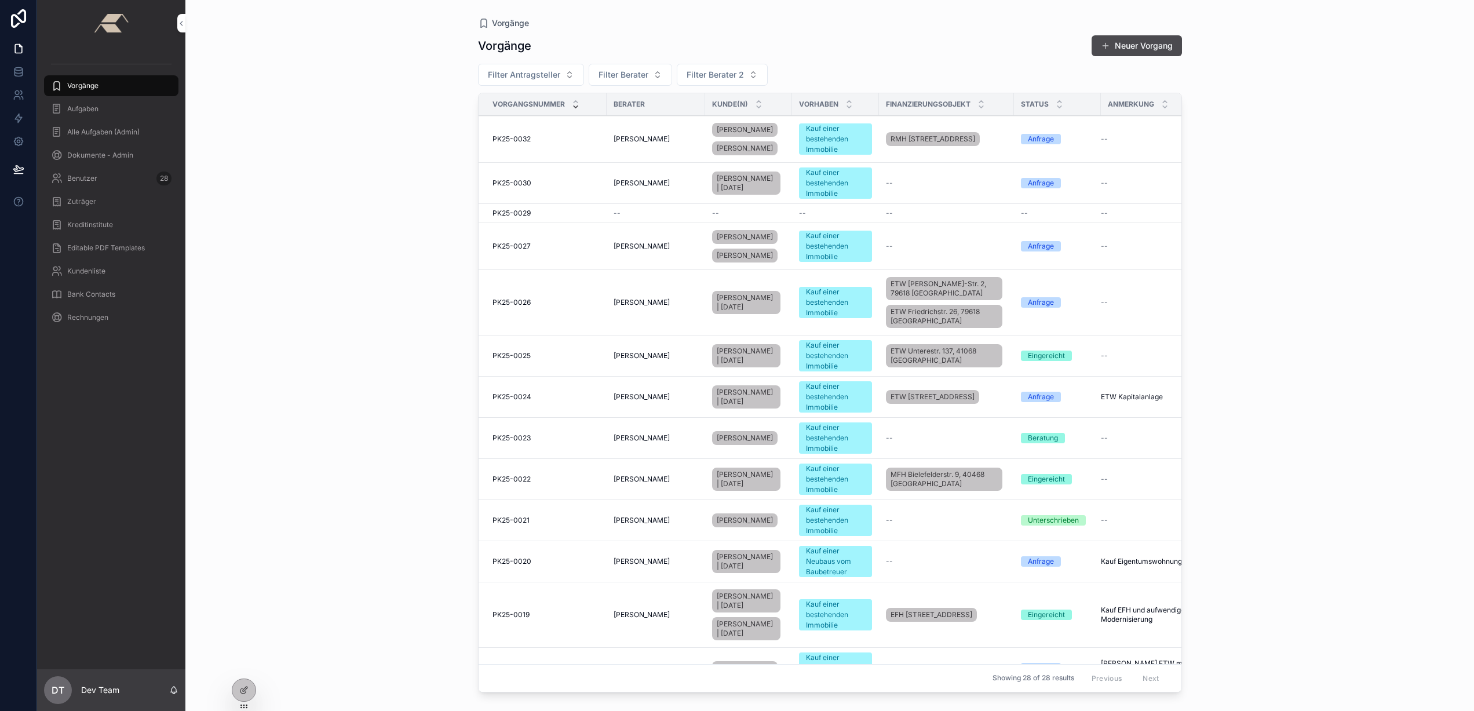 The height and width of the screenshot is (711, 1474). What do you see at coordinates (546, 520) in the screenshot?
I see `a: PK25-0021` at bounding box center [546, 520].